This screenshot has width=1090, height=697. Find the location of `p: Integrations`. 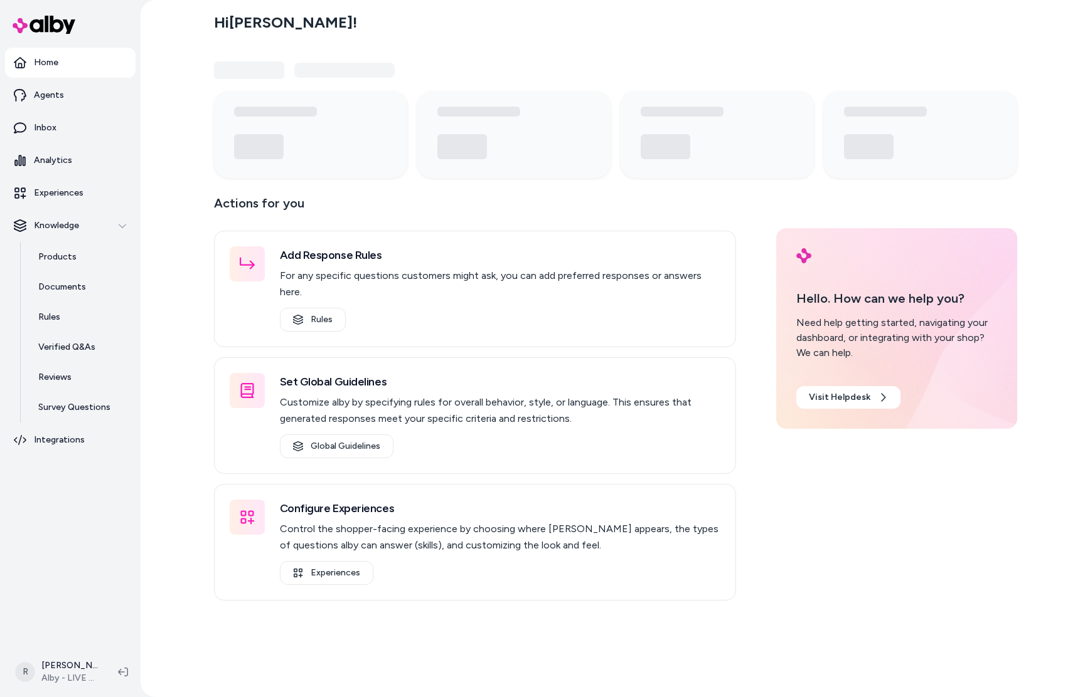

p: Integrations is located at coordinates (59, 440).